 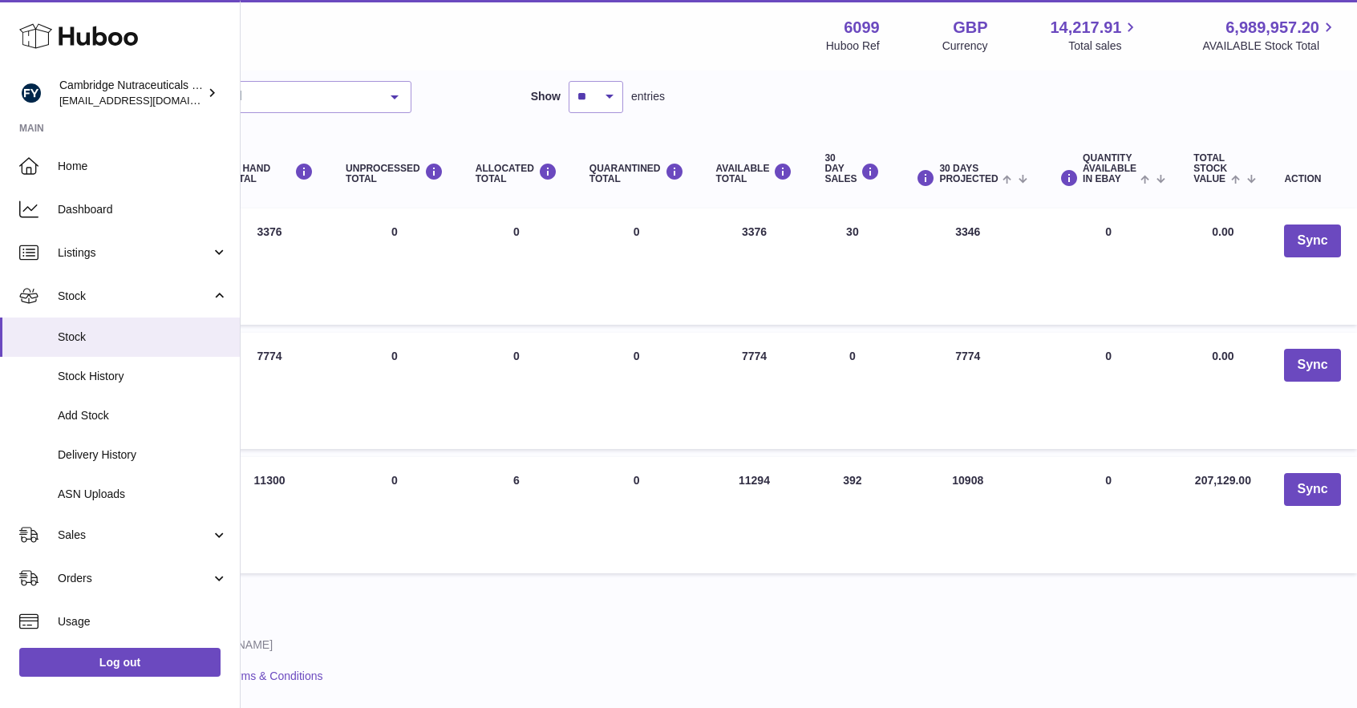 I want to click on span: Orders, so click(x=134, y=578).